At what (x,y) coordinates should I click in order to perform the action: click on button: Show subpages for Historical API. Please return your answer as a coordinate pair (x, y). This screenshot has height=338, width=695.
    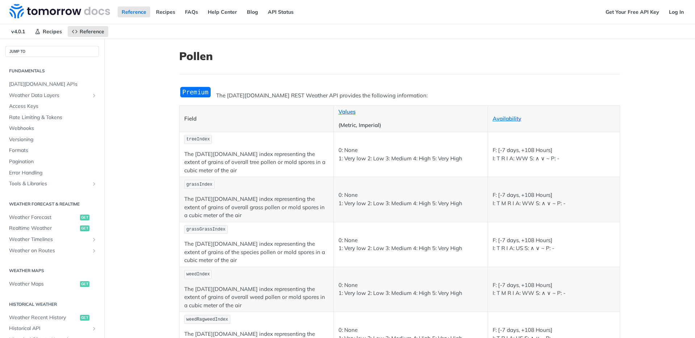
    Looking at the image, I should click on (94, 328).